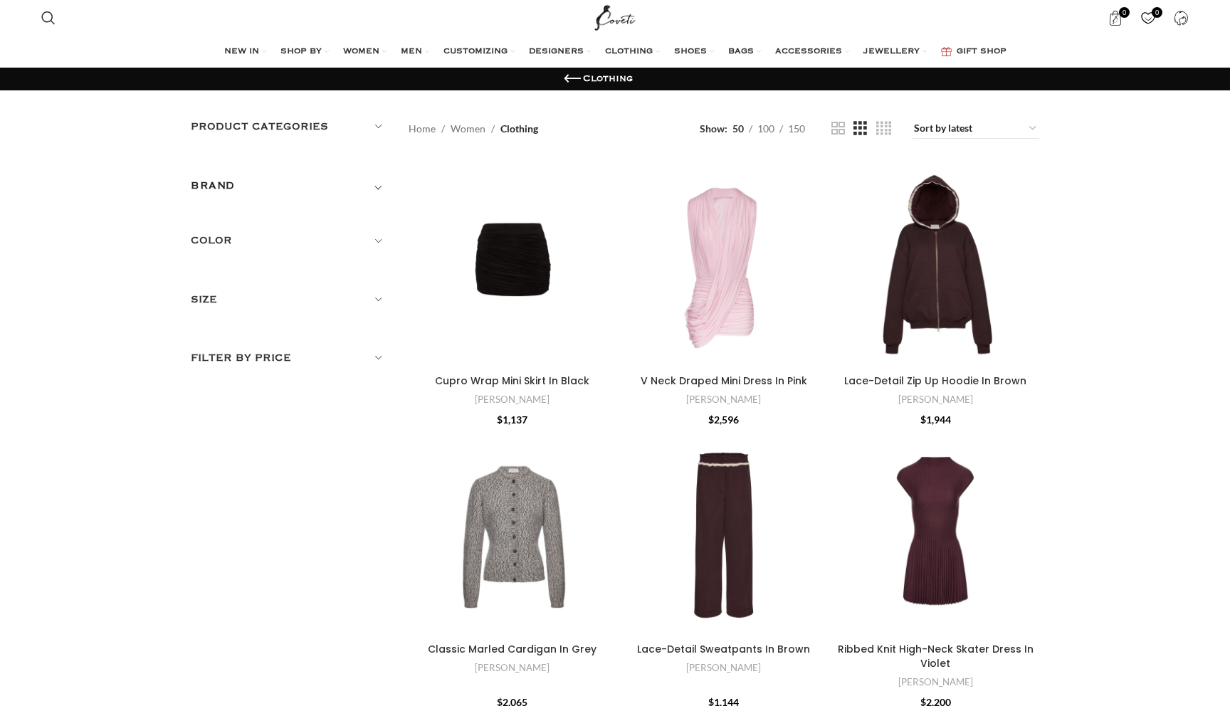 Image resolution: width=1230 pixels, height=706 pixels. Describe the element at coordinates (738, 129) in the screenshot. I see `a: 50` at that location.